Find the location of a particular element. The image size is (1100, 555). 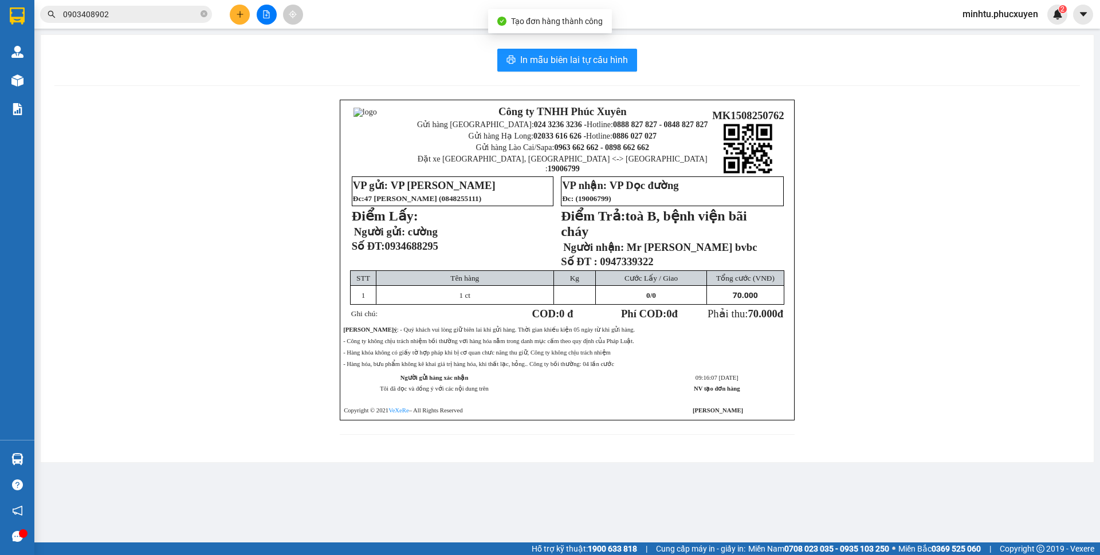

span: Miền Bắc is located at coordinates (940, 549).